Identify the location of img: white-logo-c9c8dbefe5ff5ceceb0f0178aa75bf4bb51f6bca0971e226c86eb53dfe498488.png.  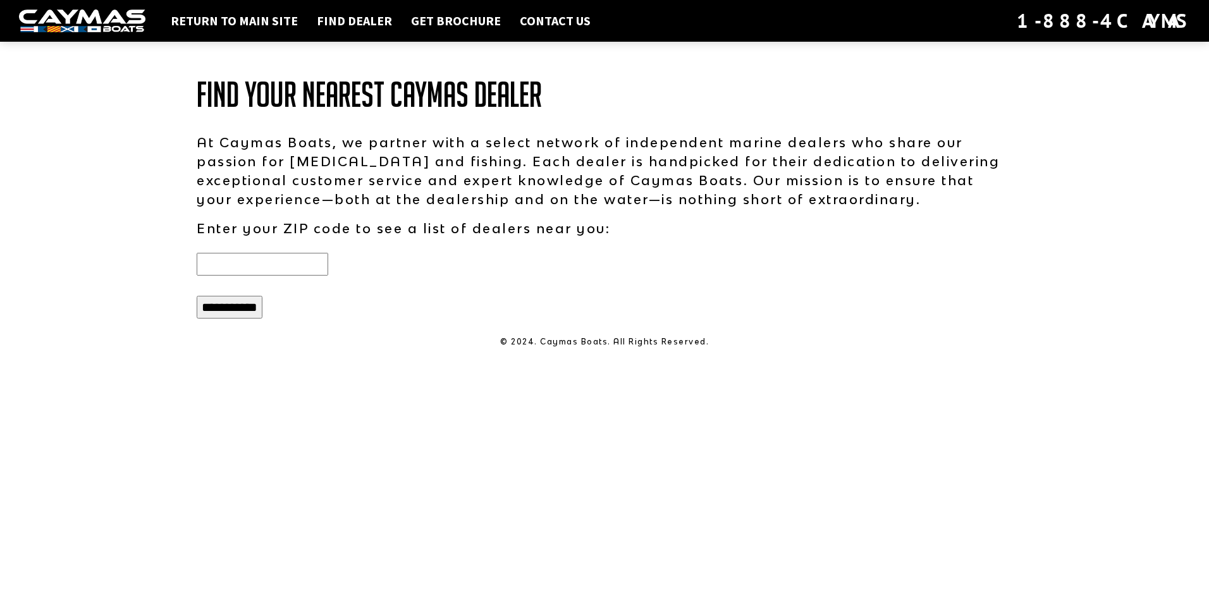
(82, 21).